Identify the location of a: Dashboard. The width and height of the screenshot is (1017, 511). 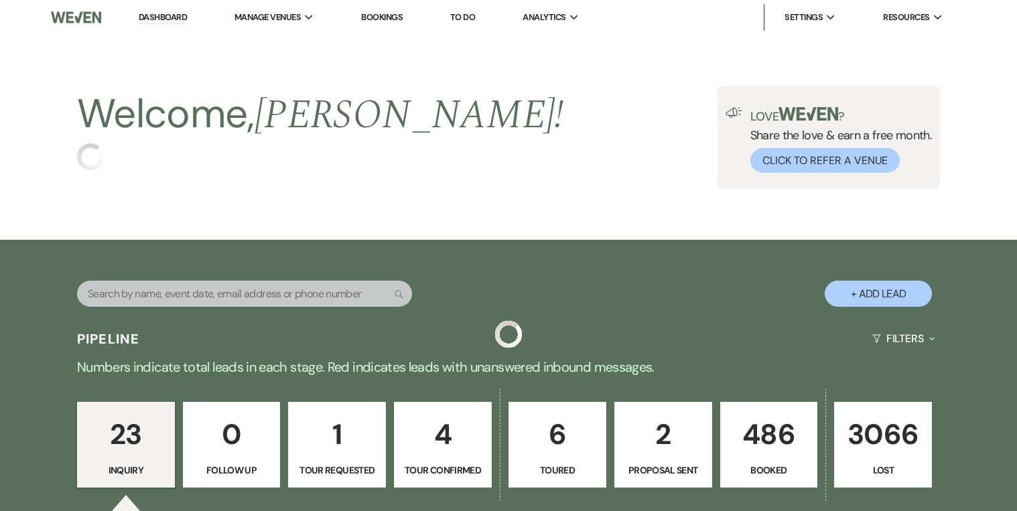
(163, 17).